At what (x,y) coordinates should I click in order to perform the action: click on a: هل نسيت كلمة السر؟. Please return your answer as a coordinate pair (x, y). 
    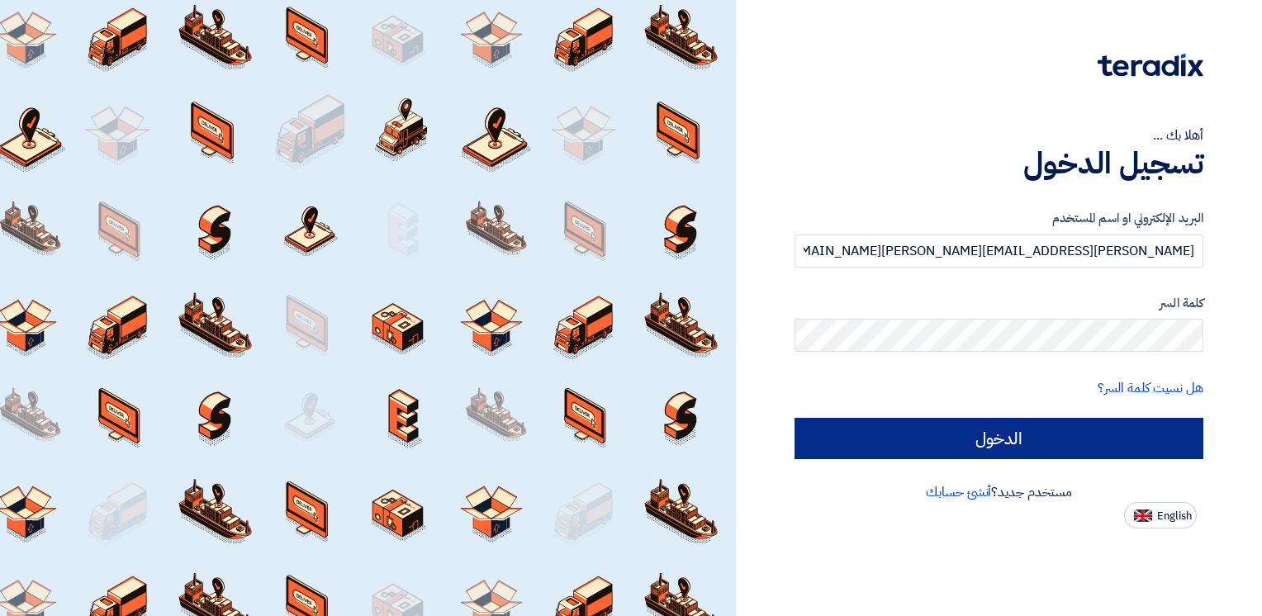
    Looking at the image, I should click on (1150, 388).